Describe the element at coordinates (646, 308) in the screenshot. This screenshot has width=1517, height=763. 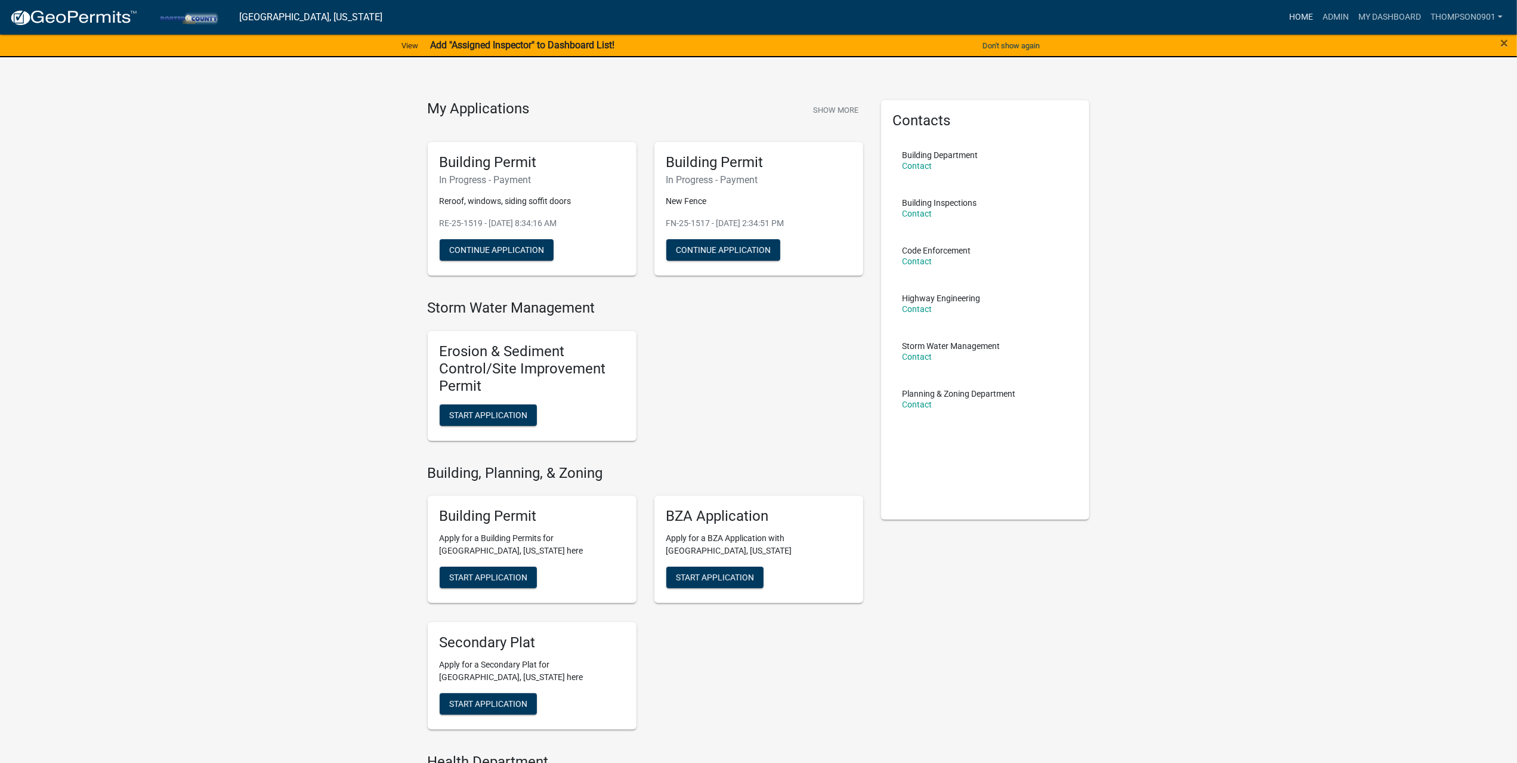
I see `h4: Storm Water Management` at that location.